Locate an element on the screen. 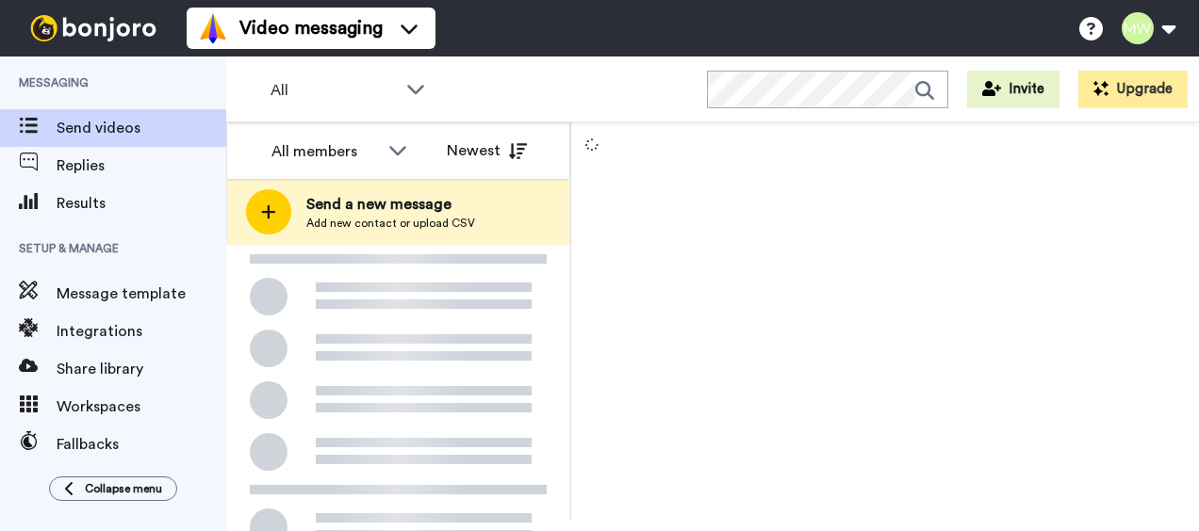 The image size is (1199, 531). span: Integrations is located at coordinates (141, 332).